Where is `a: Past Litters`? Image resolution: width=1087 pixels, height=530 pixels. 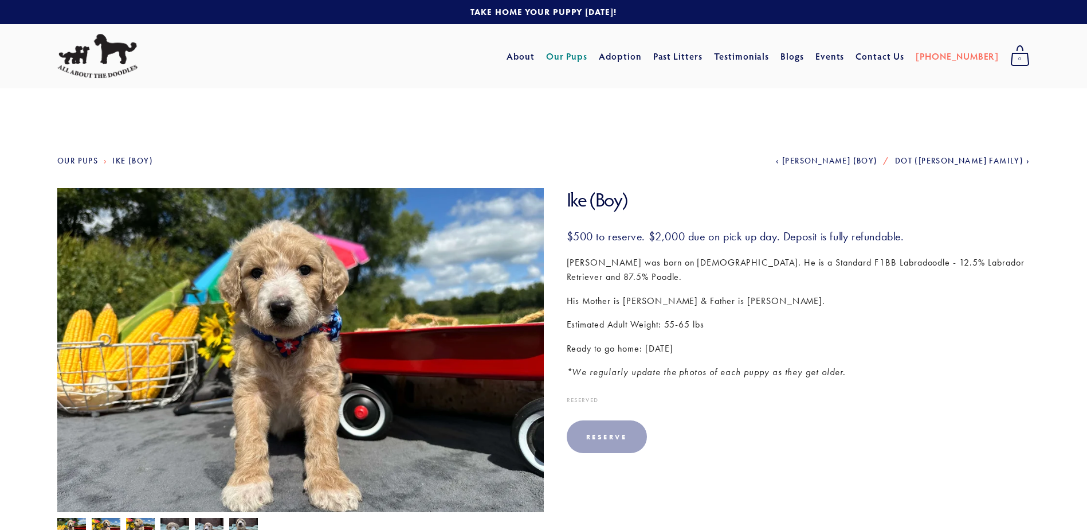
a: Past Litters is located at coordinates (678, 56).